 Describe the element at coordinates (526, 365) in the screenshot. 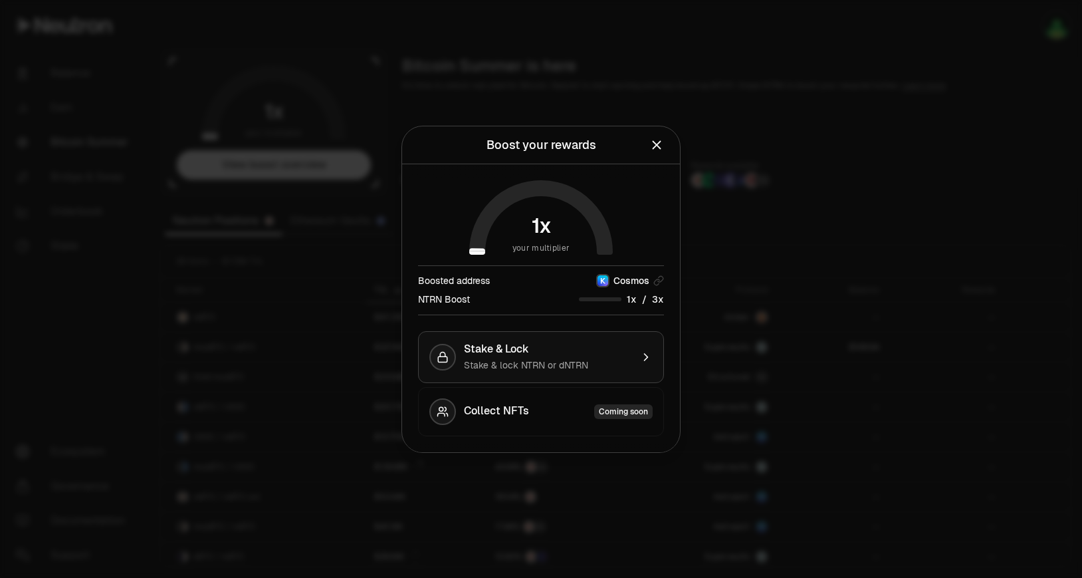

I see `span: Stake & lock NTRN or dNTRN` at that location.